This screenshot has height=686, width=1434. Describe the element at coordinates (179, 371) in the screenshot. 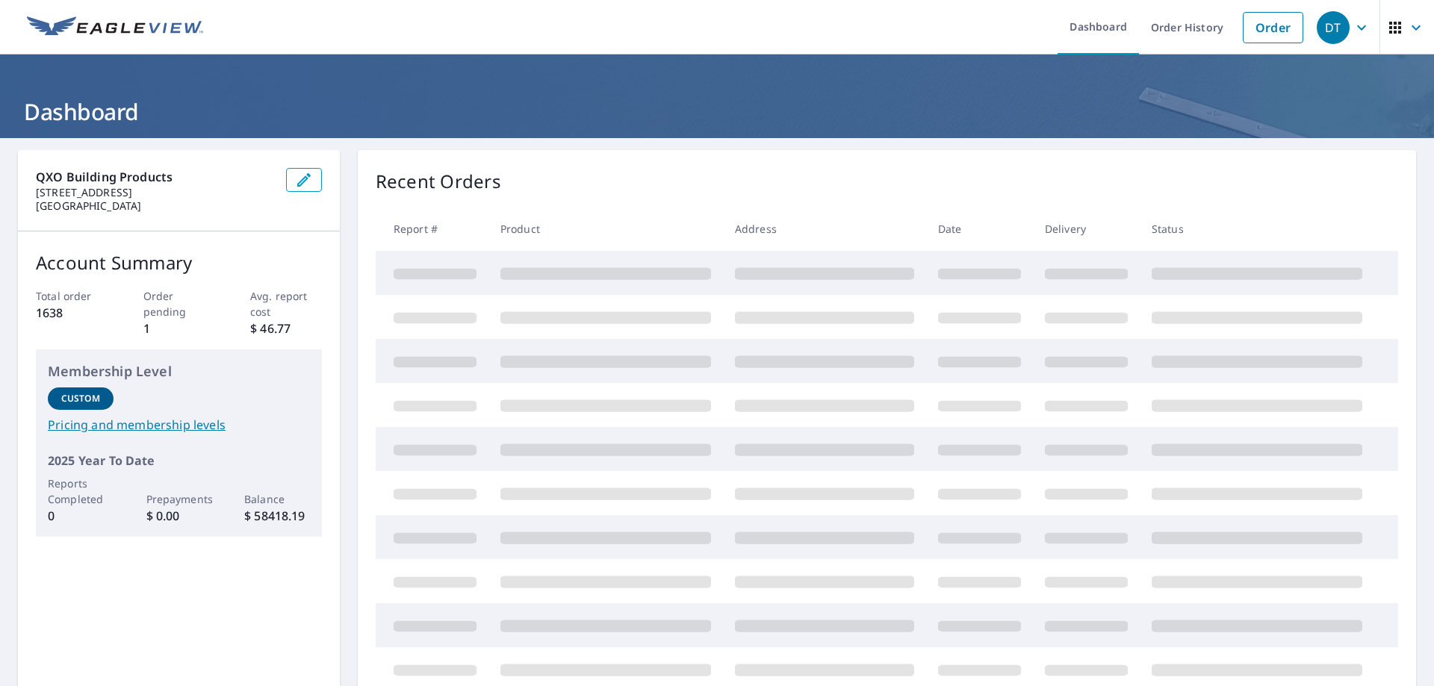

I see `p: Membership Level` at that location.